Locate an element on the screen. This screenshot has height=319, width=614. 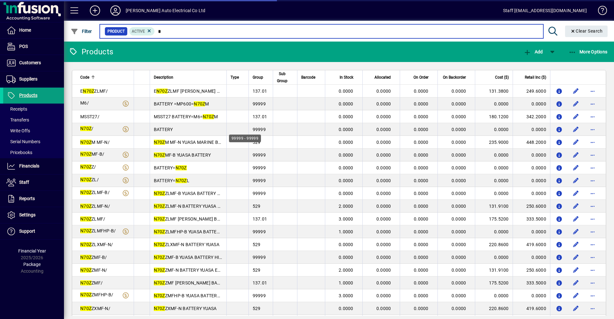
td: 175.5200 is located at coordinates (493, 219).